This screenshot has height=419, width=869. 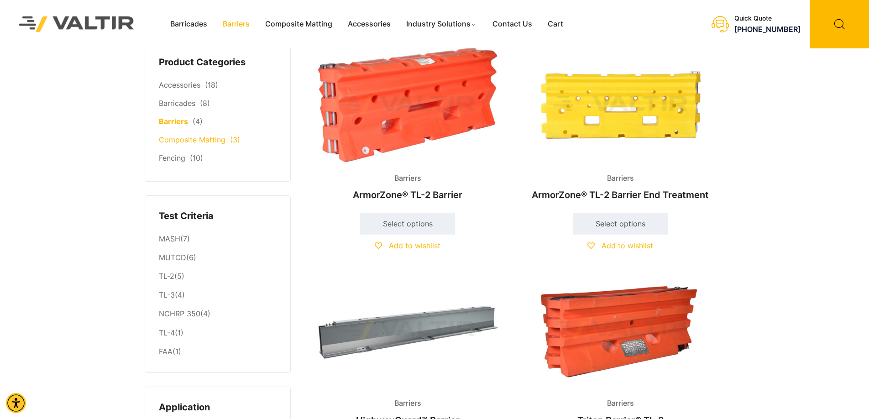 I want to click on a: Industry Solutions, so click(x=441, y=24).